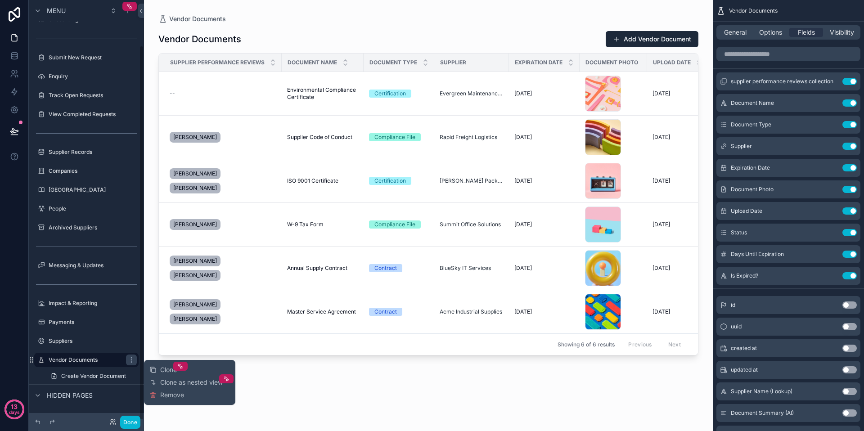  Describe the element at coordinates (86, 152) in the screenshot. I see `a: Supplier Records` at that location.